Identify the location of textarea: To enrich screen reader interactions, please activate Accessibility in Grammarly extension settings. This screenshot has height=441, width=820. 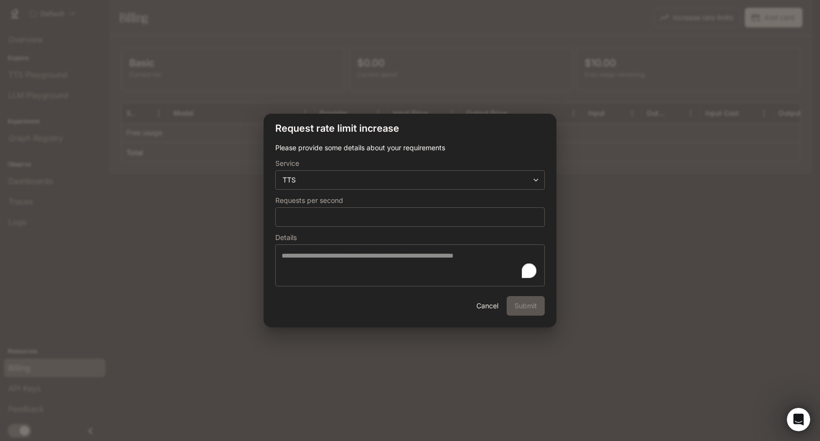
(410, 266).